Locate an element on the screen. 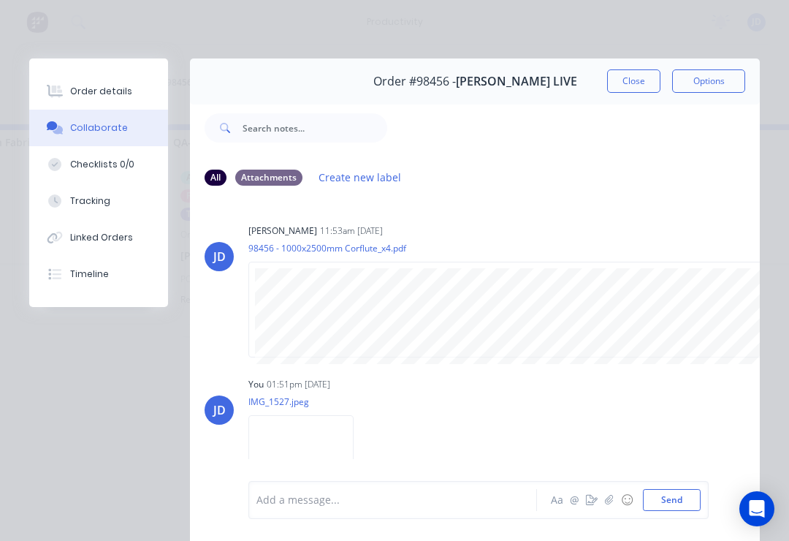  div: Checklists 0/0 is located at coordinates (102, 164).